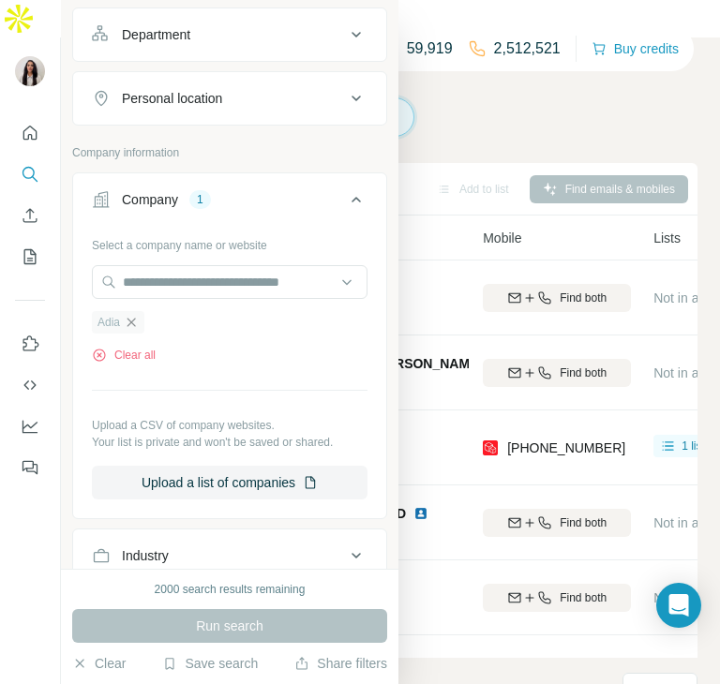  What do you see at coordinates (230, 483) in the screenshot?
I see `button: Upload a list of companies` at bounding box center [230, 483].